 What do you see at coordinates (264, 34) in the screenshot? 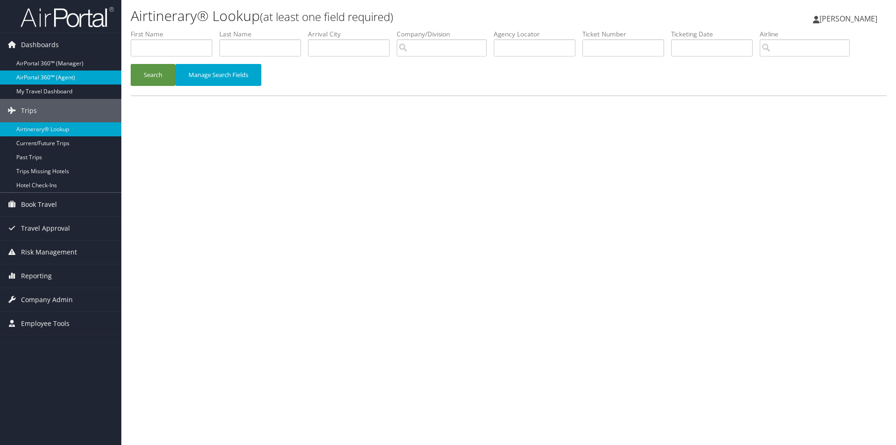
I see `label: Last Name` at bounding box center [264, 34].